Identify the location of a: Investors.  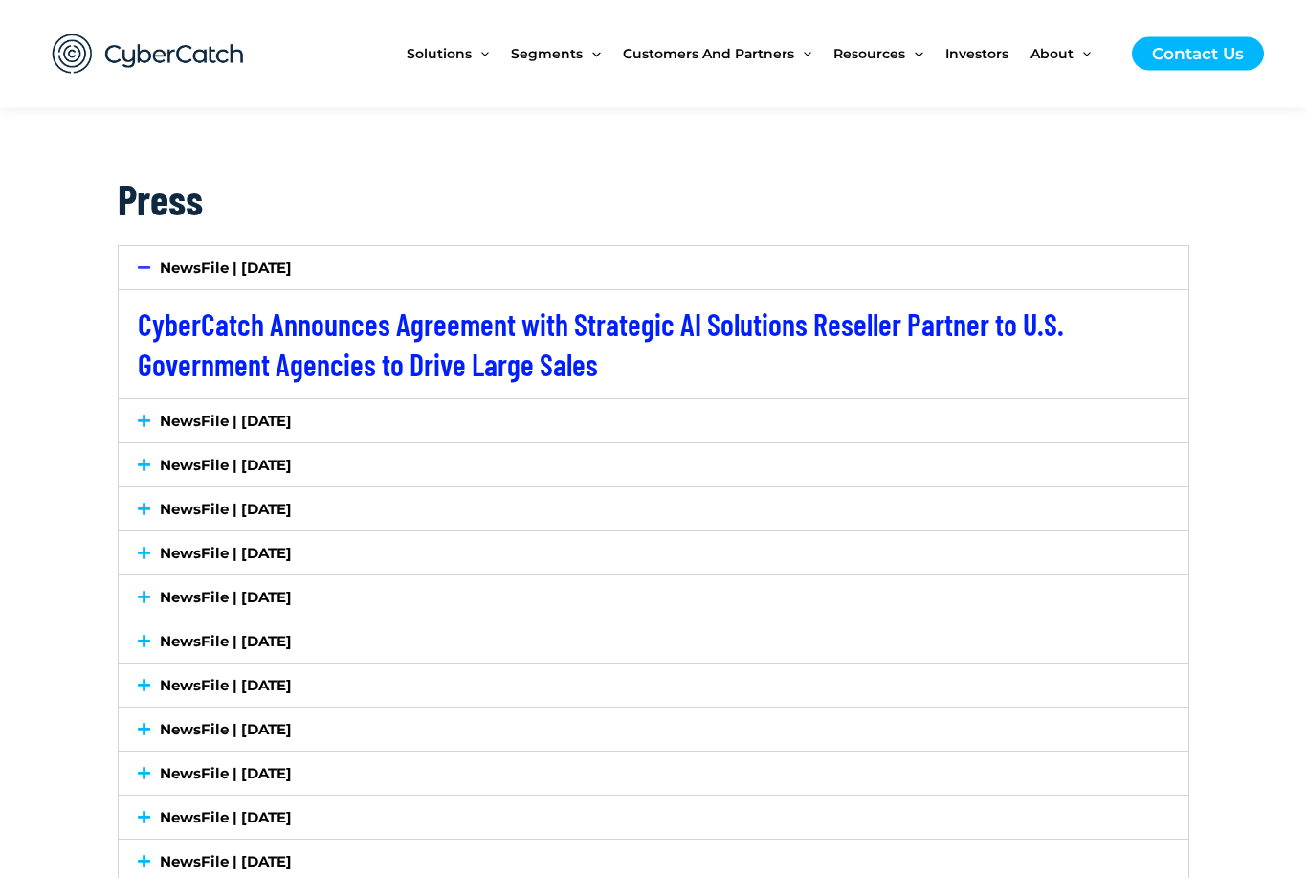
(988, 54).